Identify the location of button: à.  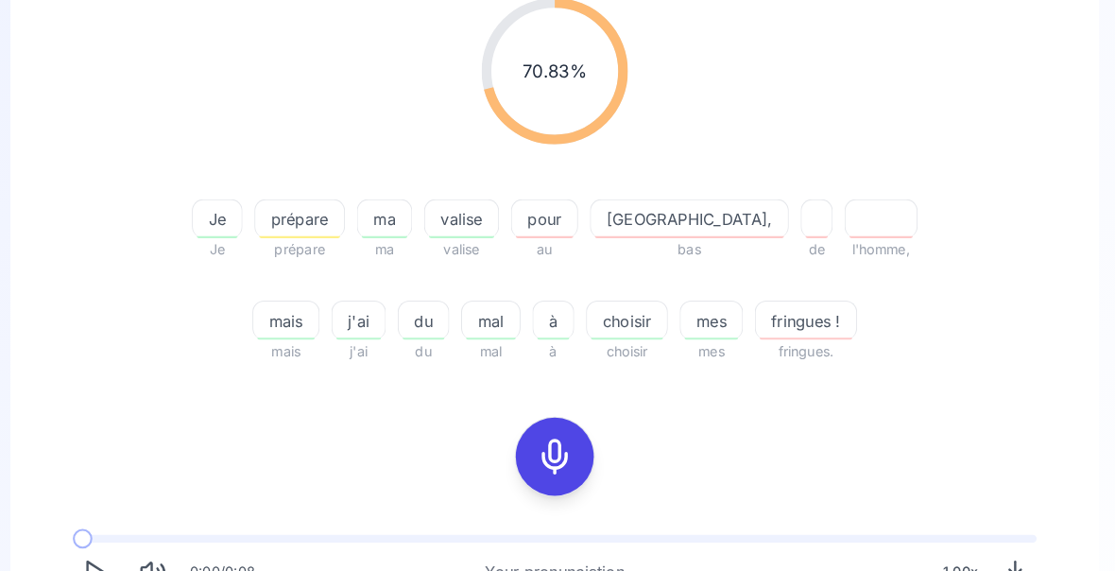
(556, 310).